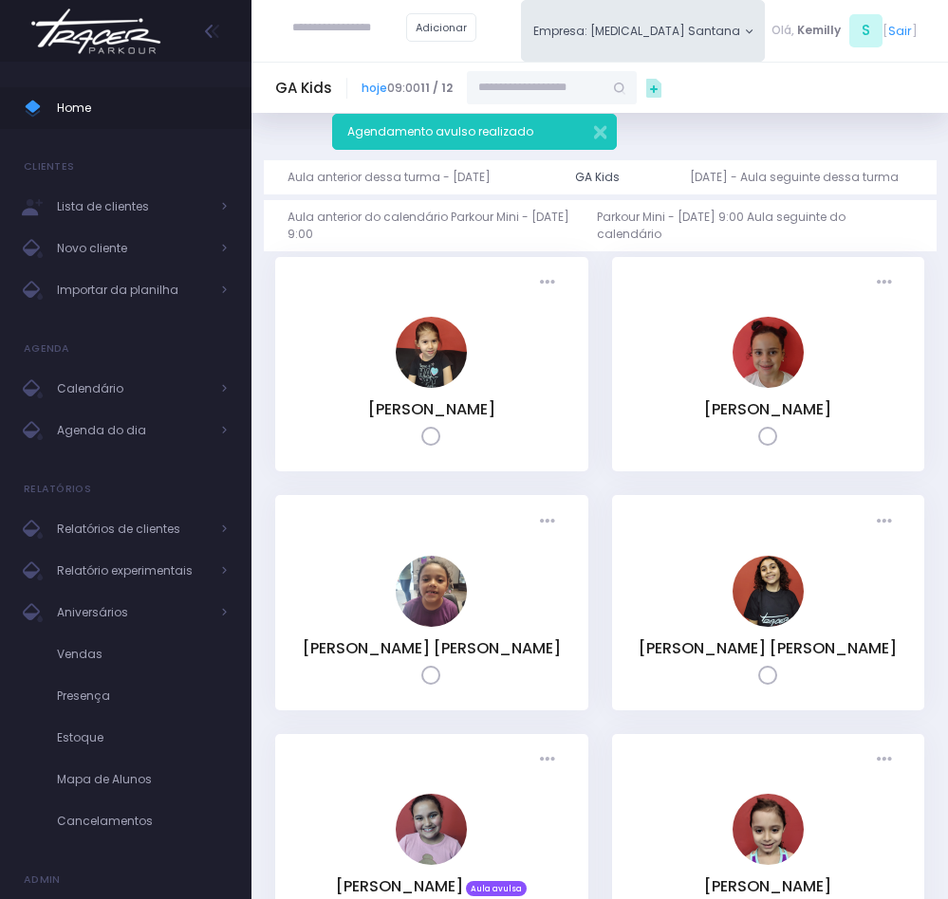 Image resolution: width=948 pixels, height=899 pixels. What do you see at coordinates (767, 383) in the screenshot?
I see `a: Ana Clara Rufino` at bounding box center [767, 383].